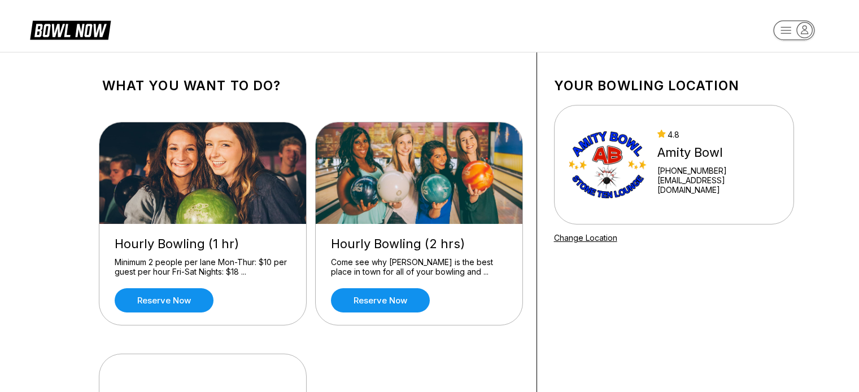 This screenshot has width=859, height=392. I want to click on img: Hourly Bowling (2 hrs), so click(419, 173).